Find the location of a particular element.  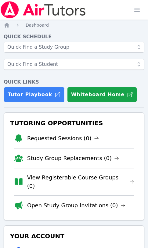

h4: Quick Links is located at coordinates (74, 82).